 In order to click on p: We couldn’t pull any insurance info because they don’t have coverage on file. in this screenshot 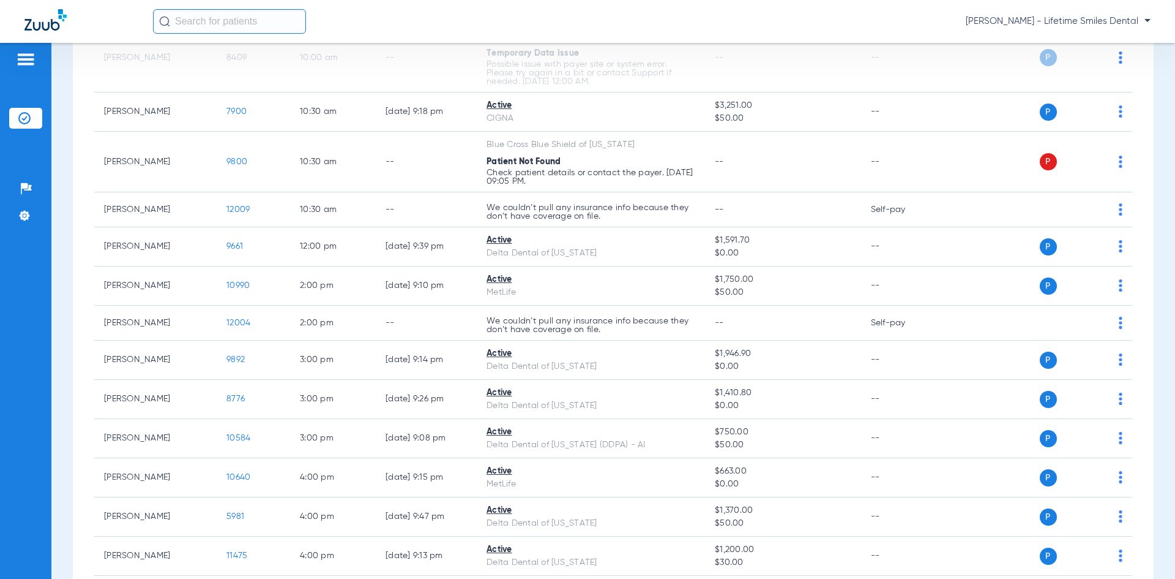, I will do `click(591, 325)`.